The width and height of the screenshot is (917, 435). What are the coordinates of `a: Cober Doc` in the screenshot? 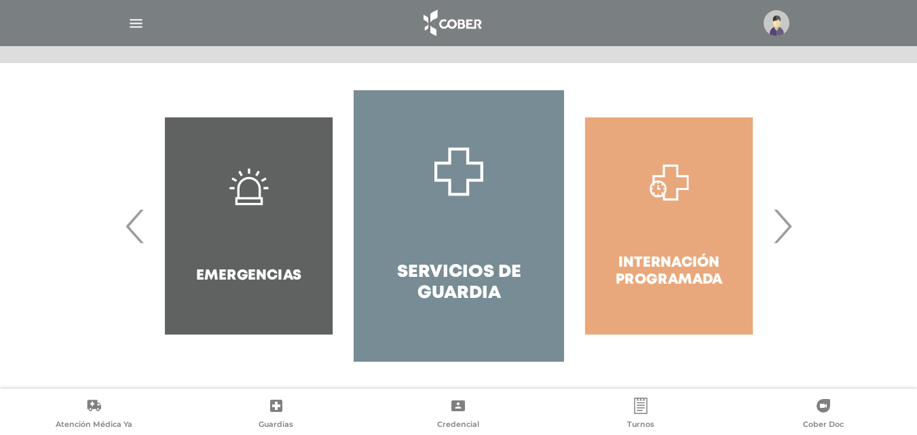 It's located at (822, 415).